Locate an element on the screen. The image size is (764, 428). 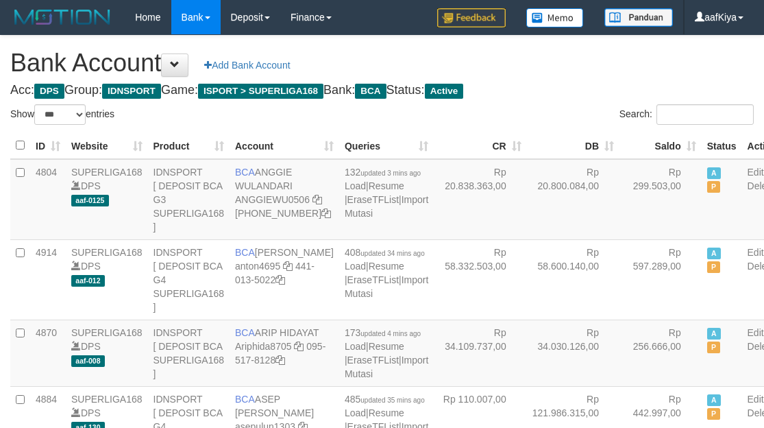
td: Rp 20.800.084,00 is located at coordinates (573, 199).